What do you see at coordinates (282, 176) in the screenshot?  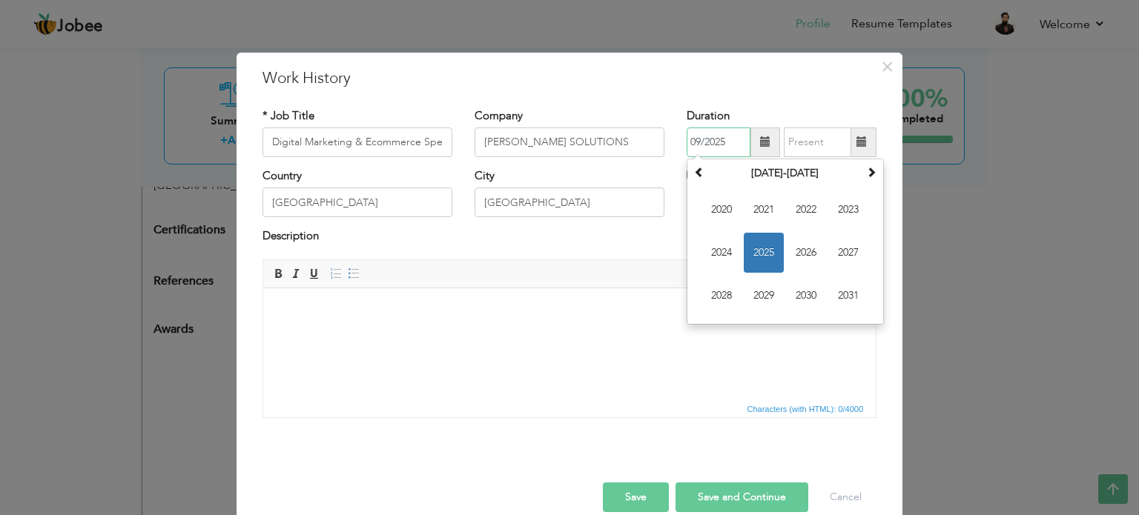 I see `label: Country` at bounding box center [282, 176].